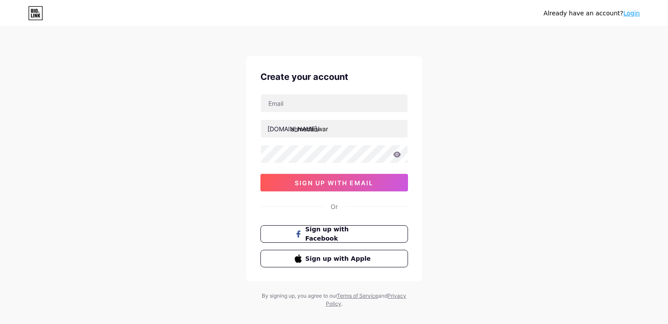 The width and height of the screenshot is (668, 324). Describe the element at coordinates (334, 183) in the screenshot. I see `span: sign up with email` at that location.